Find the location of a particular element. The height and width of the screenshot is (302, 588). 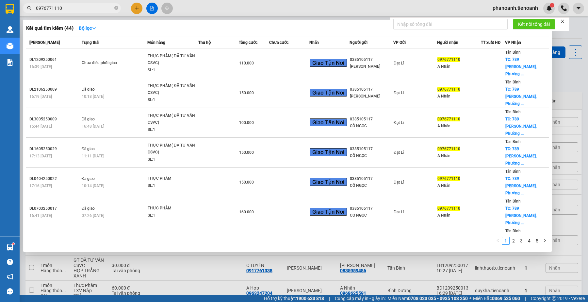

span: close-circle is located at coordinates (116, 8).